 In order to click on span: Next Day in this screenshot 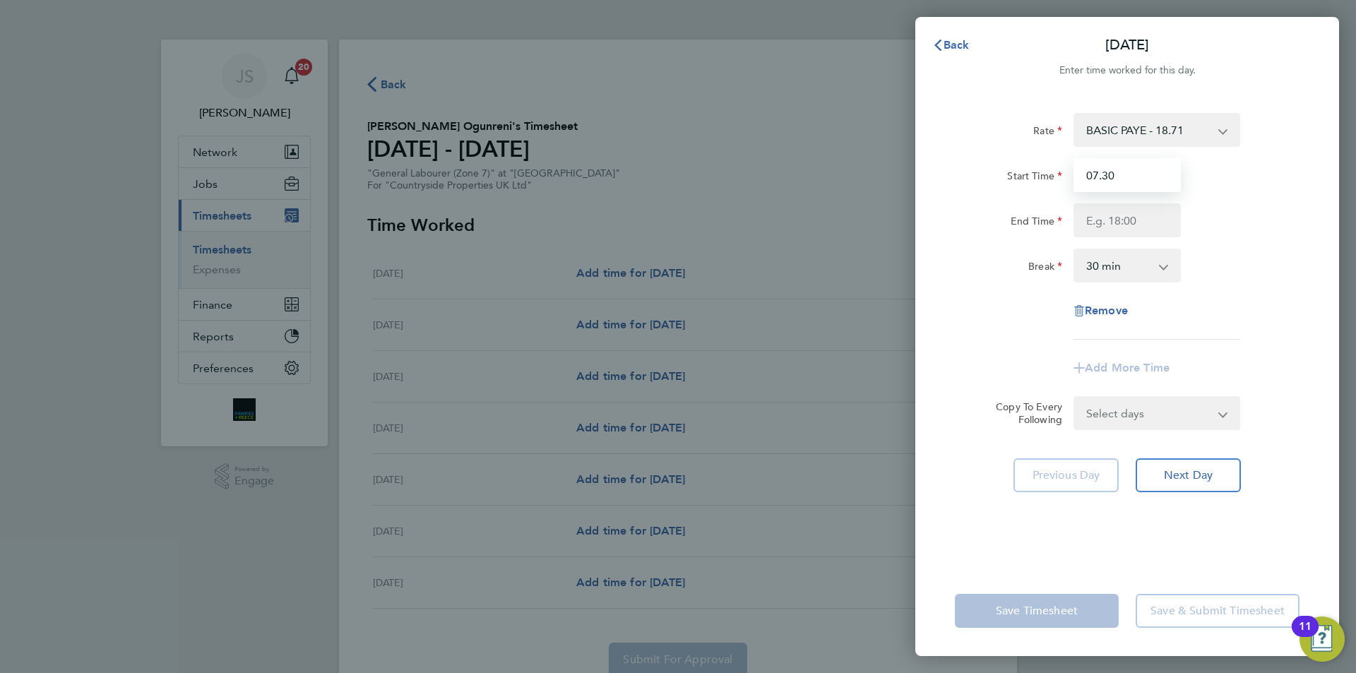, I will do `click(1188, 475)`.